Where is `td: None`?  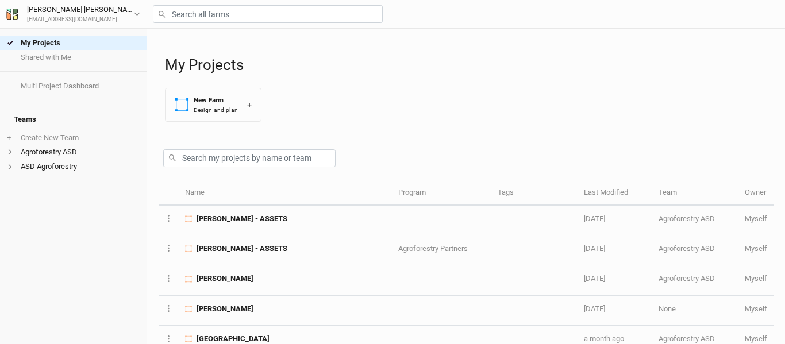 td: None is located at coordinates (695, 311).